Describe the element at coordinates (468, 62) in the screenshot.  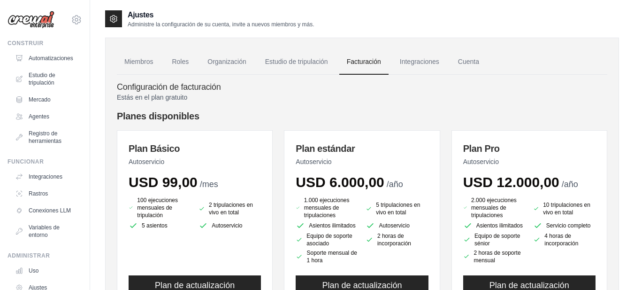
I see `a: Cuenta` at that location.